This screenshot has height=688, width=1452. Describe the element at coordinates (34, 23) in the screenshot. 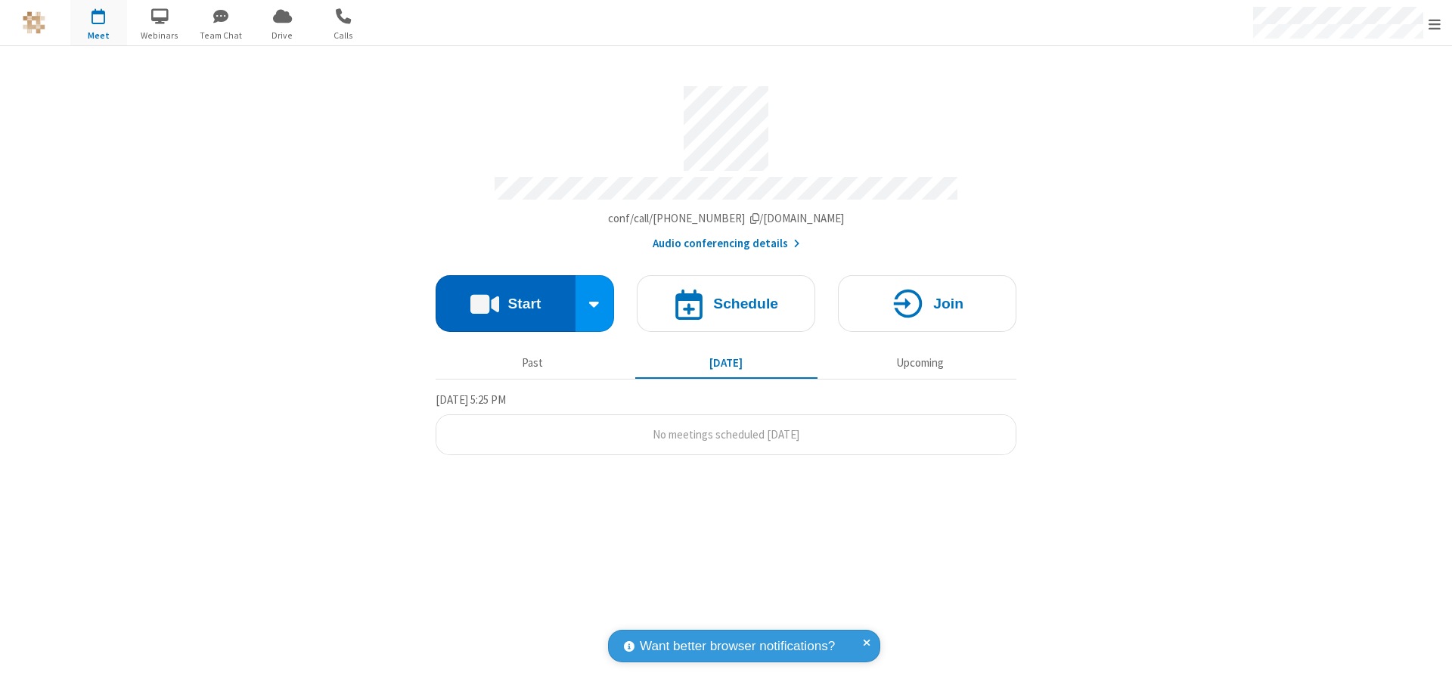

I see `img: QA Selenium DO NOT DELETE OR CHANGE` at that location.